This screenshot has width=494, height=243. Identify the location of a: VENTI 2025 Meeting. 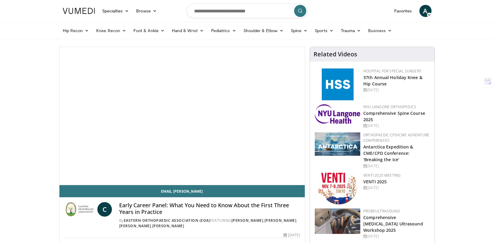
(382, 175).